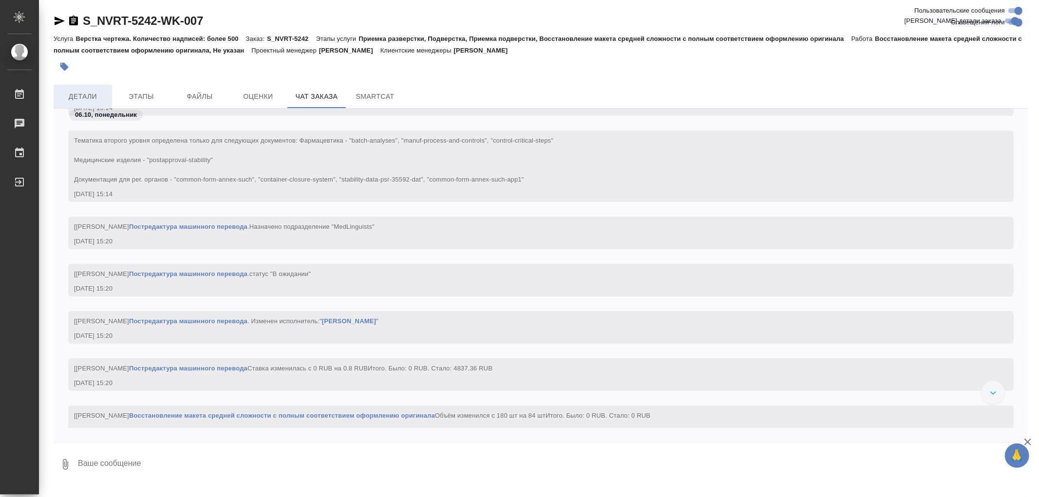  What do you see at coordinates (605, 38) in the screenshot?
I see `p: Приемка разверстки, Подверстка, Приемка подверстки, Восстановление макета средней сложности с пол...` at bounding box center [605, 38].